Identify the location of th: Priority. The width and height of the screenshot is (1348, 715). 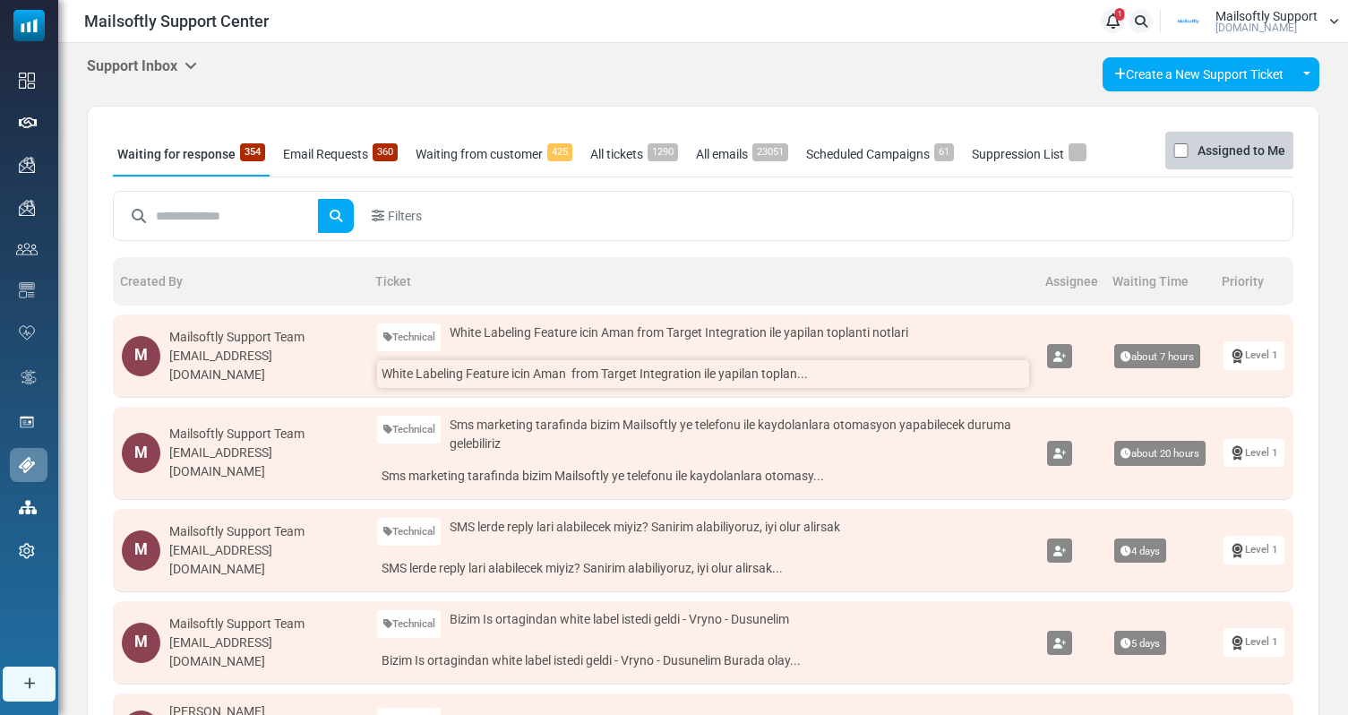
(1254, 281).